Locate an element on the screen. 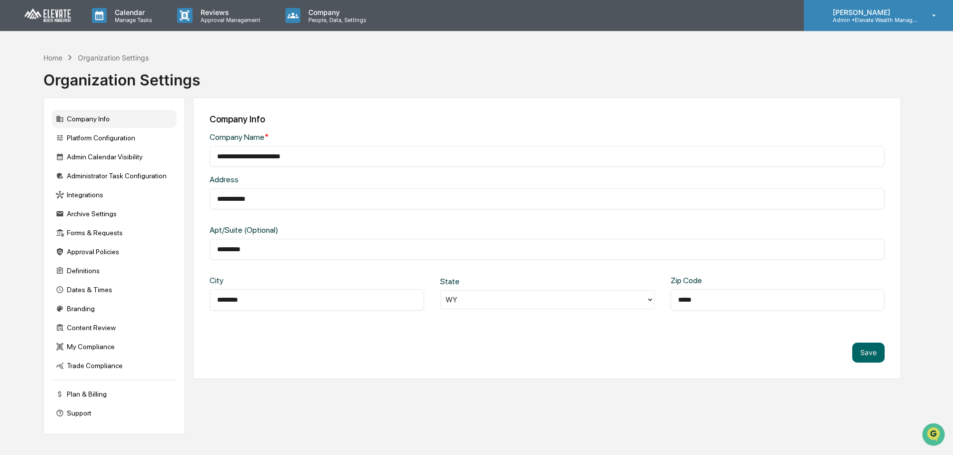 The height and width of the screenshot is (455, 953). span: Data Lookup is located at coordinates (41, 150).